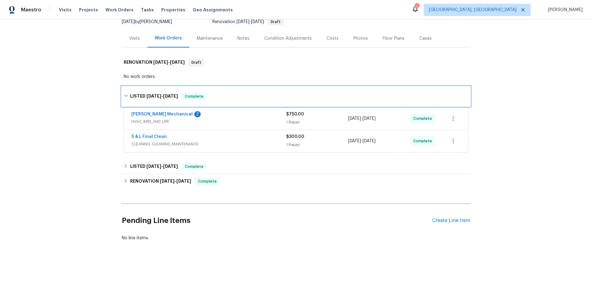 This screenshot has width=592, height=283. I want to click on a: S & L Final Clean, so click(149, 137).